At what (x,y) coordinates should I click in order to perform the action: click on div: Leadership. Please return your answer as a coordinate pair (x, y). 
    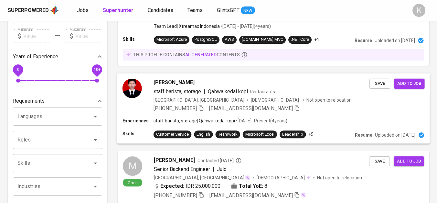
    Looking at the image, I should click on (293, 134).